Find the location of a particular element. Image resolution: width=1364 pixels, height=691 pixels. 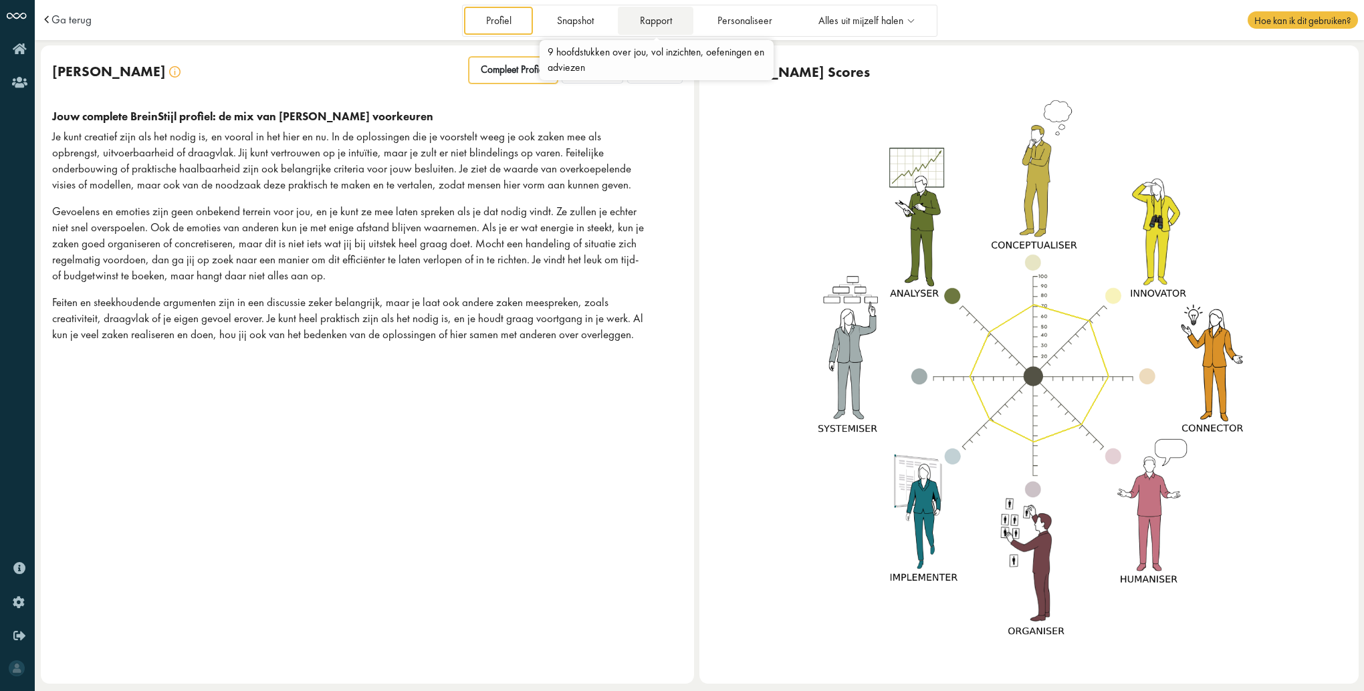

a: Ga terug is located at coordinates (72, 19).